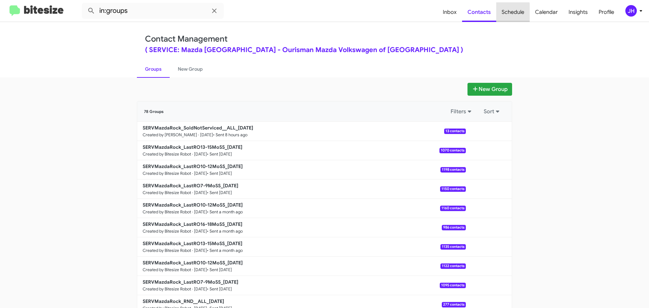 The width and height of the screenshot is (649, 308). What do you see at coordinates (490, 89) in the screenshot?
I see `button: New Group` at bounding box center [490, 89].